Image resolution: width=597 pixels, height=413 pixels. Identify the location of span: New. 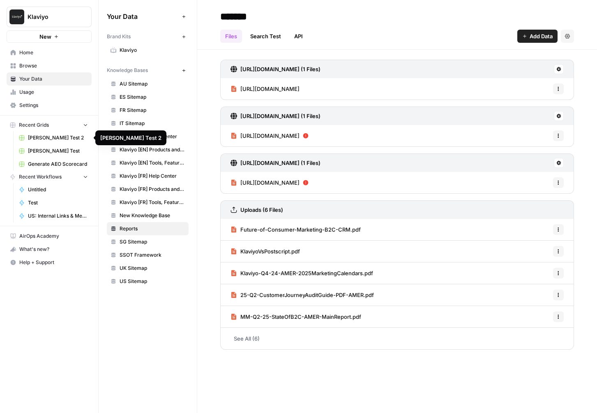
(45, 37).